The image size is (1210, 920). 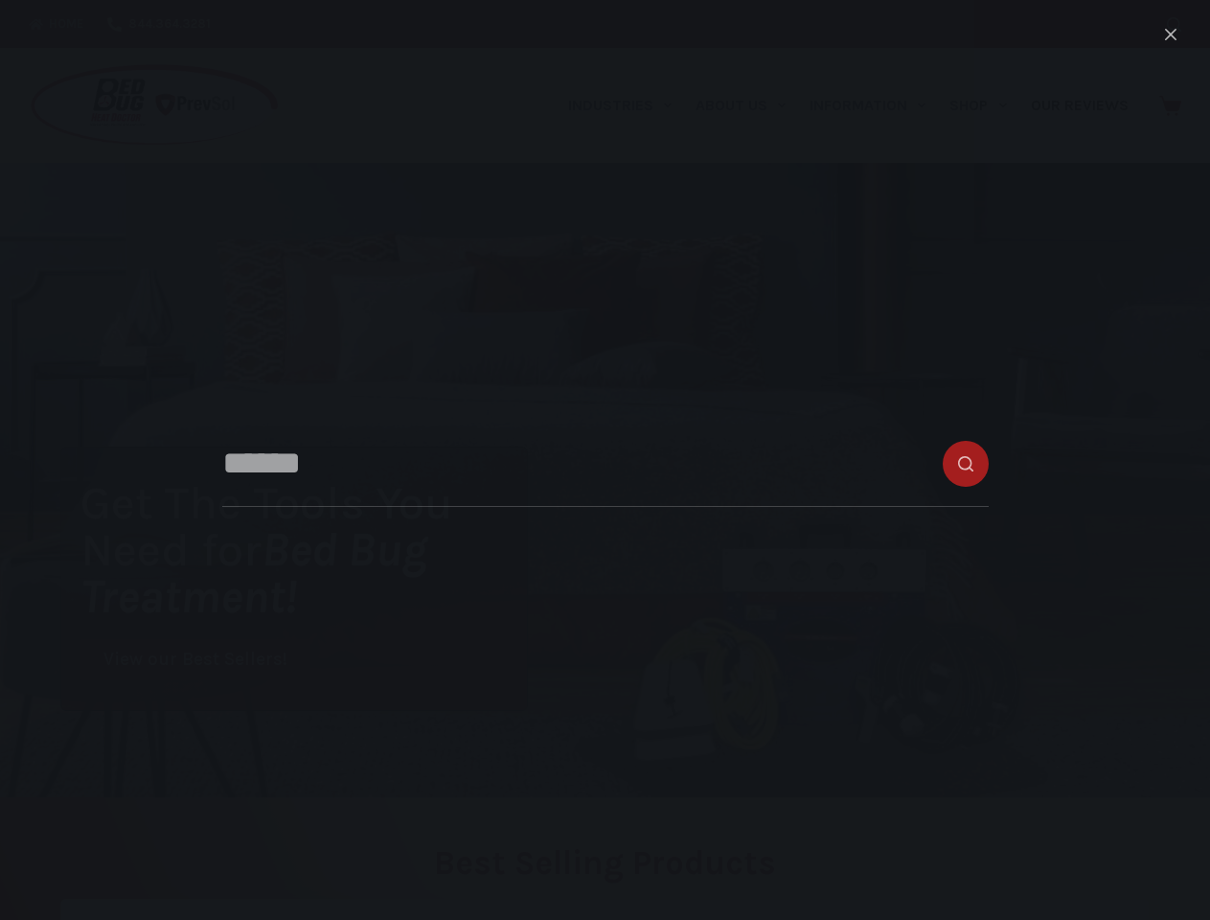 I want to click on button: Search, so click(x=1174, y=24).